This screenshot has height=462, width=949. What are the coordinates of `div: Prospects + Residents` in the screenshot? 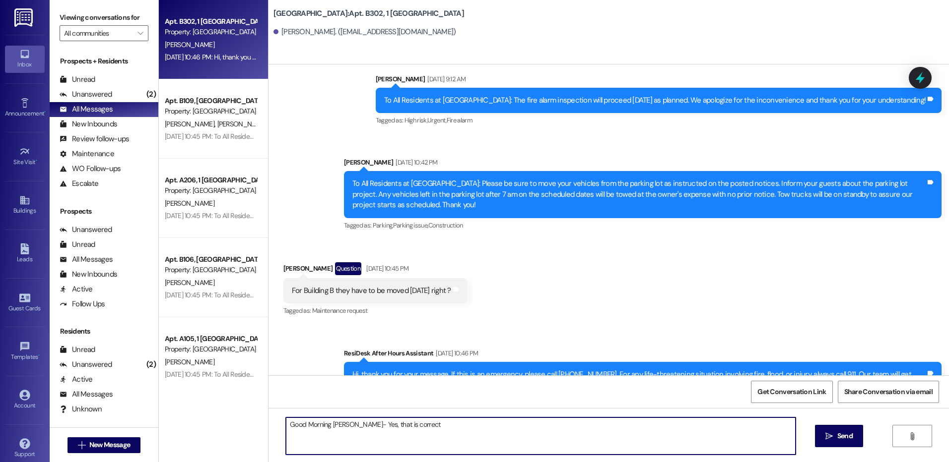 It's located at (104, 61).